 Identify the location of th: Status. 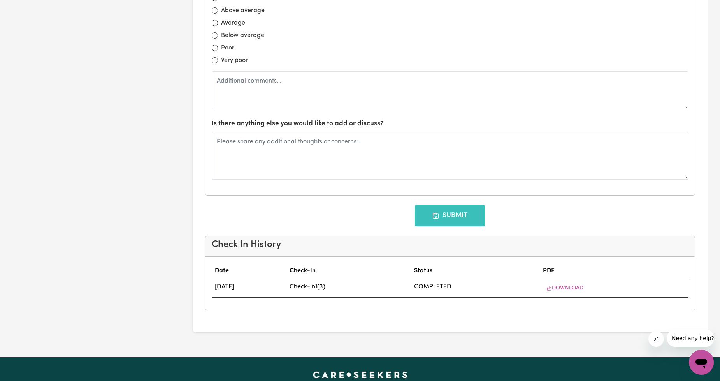
(475, 270).